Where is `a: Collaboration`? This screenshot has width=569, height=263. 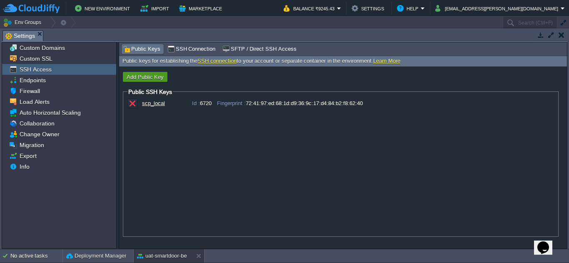 a: Collaboration is located at coordinates (37, 124).